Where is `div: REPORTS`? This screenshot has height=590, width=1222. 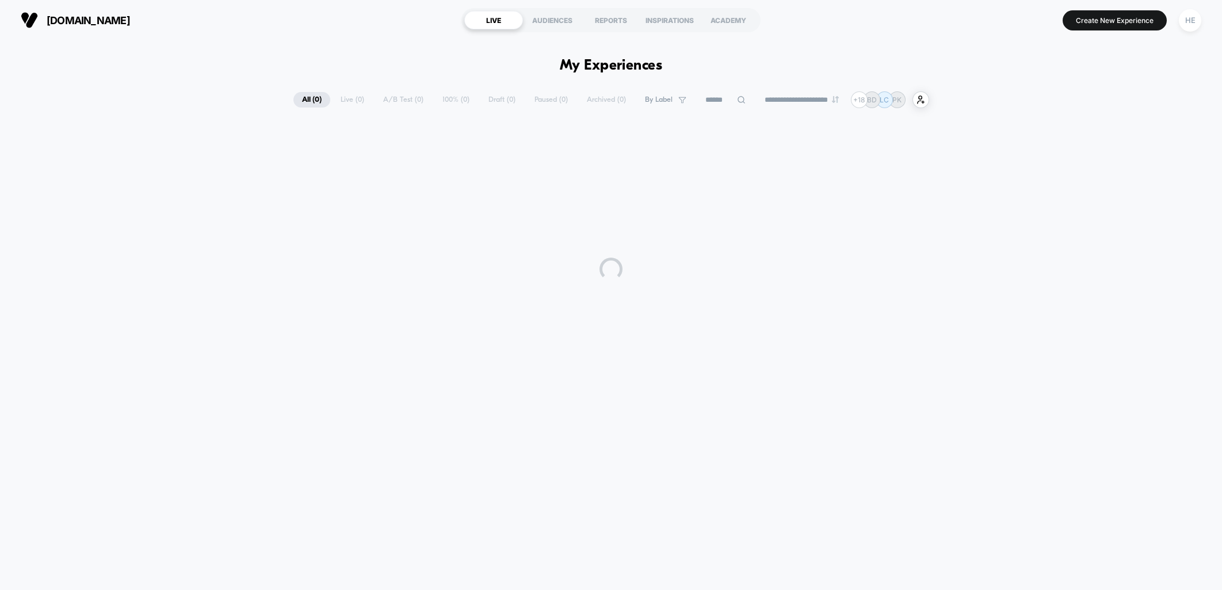
div: REPORTS is located at coordinates (611, 20).